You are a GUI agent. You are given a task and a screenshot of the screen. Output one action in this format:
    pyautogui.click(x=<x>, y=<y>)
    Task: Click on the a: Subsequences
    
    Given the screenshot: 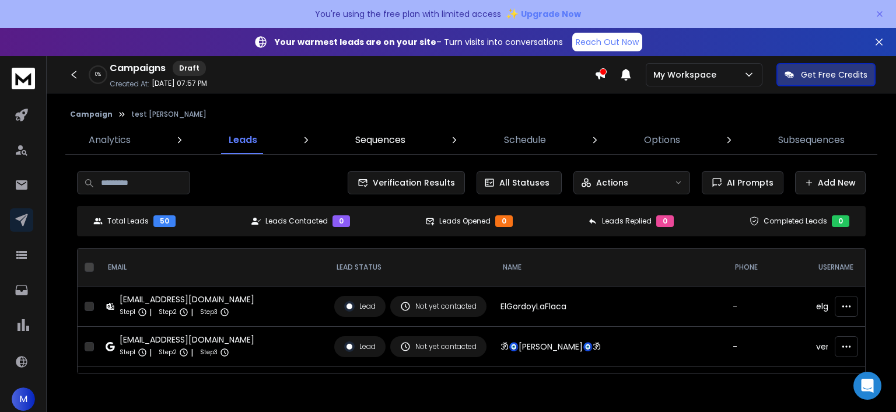 What is the action you would take?
    pyautogui.click(x=812, y=140)
    